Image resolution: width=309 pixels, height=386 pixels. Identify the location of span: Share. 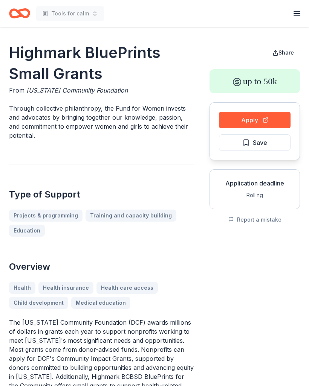
(286, 52).